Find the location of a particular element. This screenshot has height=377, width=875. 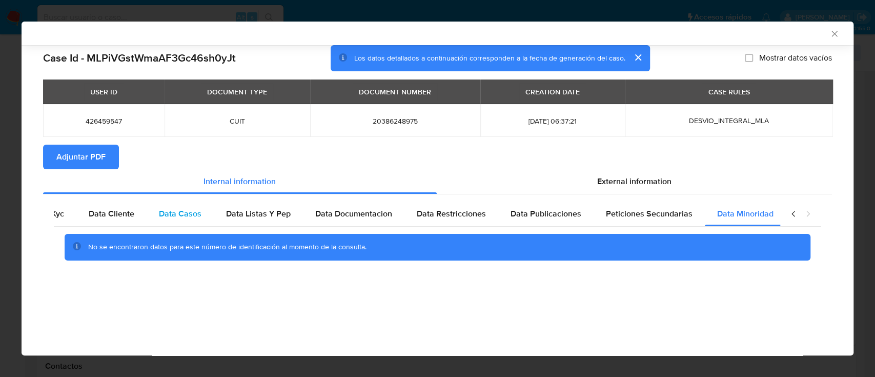

button: Cerrar ventana is located at coordinates (834, 33).